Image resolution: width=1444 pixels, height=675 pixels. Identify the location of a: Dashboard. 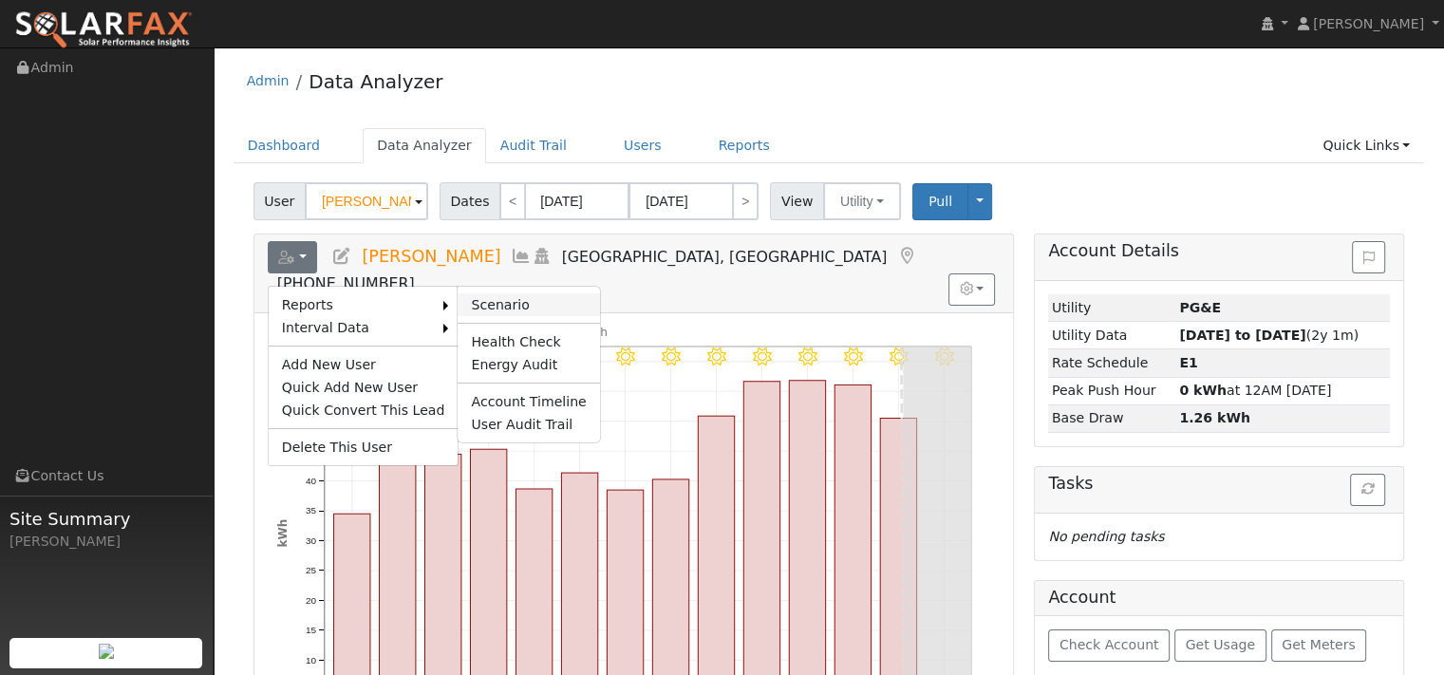
(284, 145).